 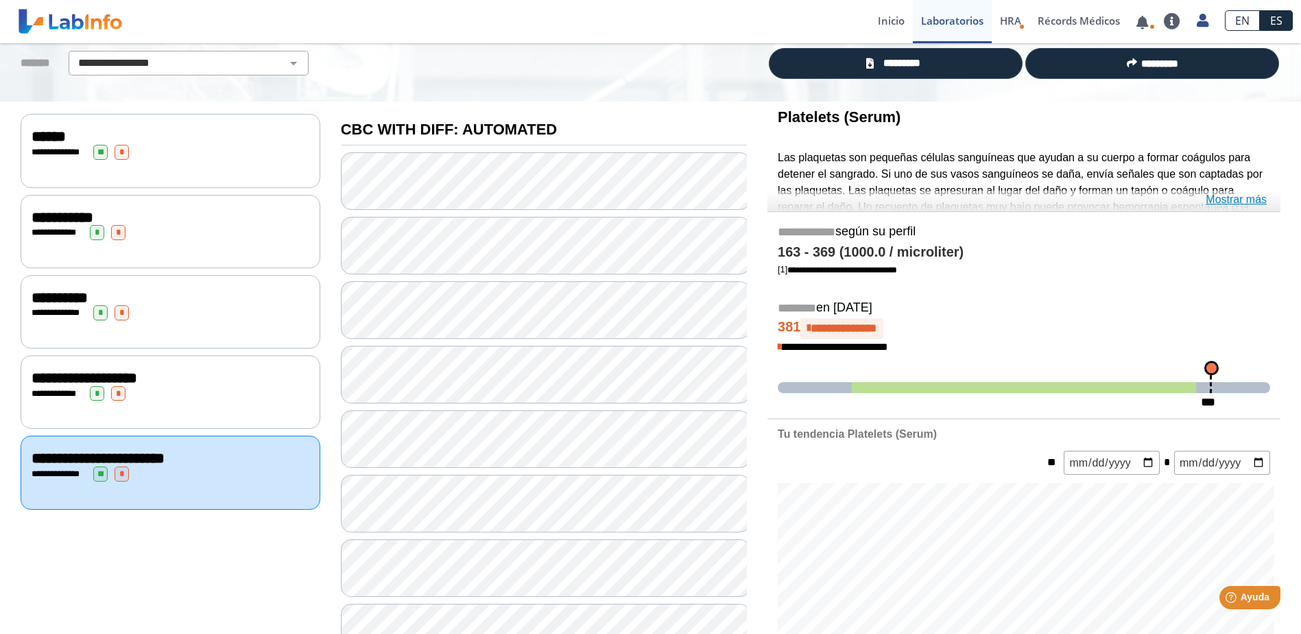 What do you see at coordinates (1024, 328) in the screenshot?
I see `h4: 381` at bounding box center [1024, 328].